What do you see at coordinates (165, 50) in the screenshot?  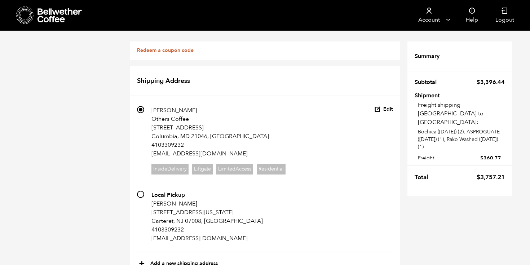 I see `a: Redeem a coupon code` at bounding box center [165, 50].